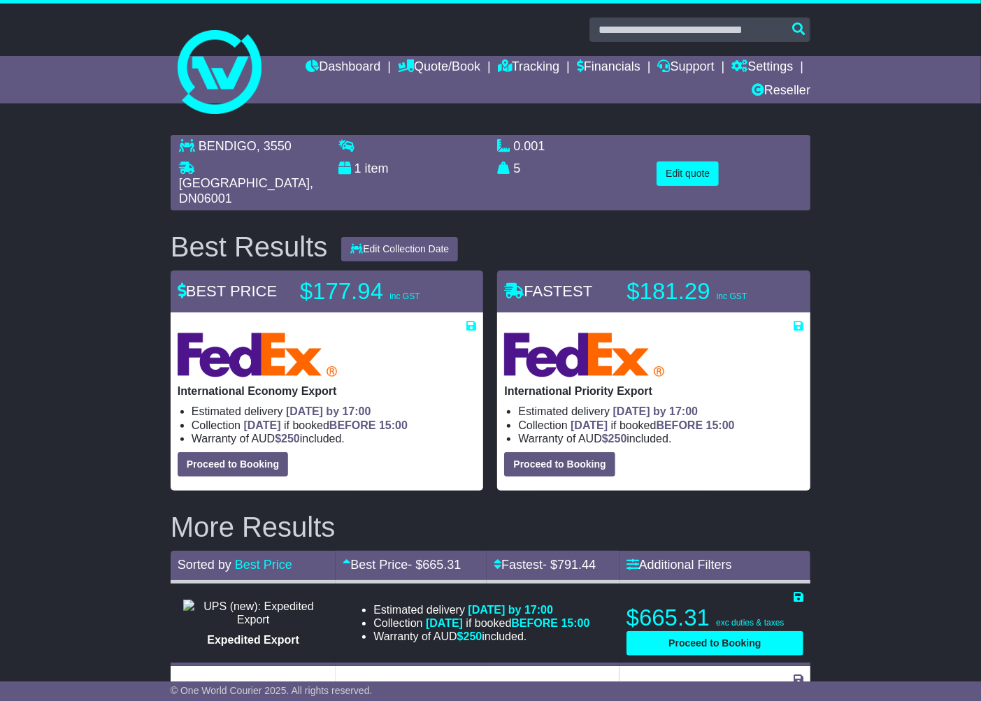 The image size is (981, 701). Describe the element at coordinates (257, 355) in the screenshot. I see `img: FedEx: International Economy Export` at that location.